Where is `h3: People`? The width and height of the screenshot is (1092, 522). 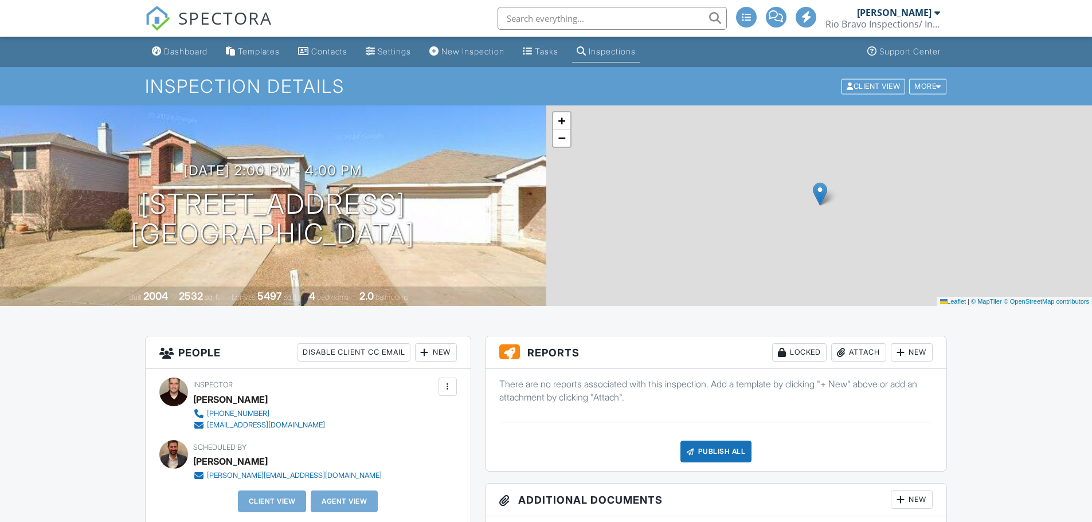
h3: People is located at coordinates (308, 353).